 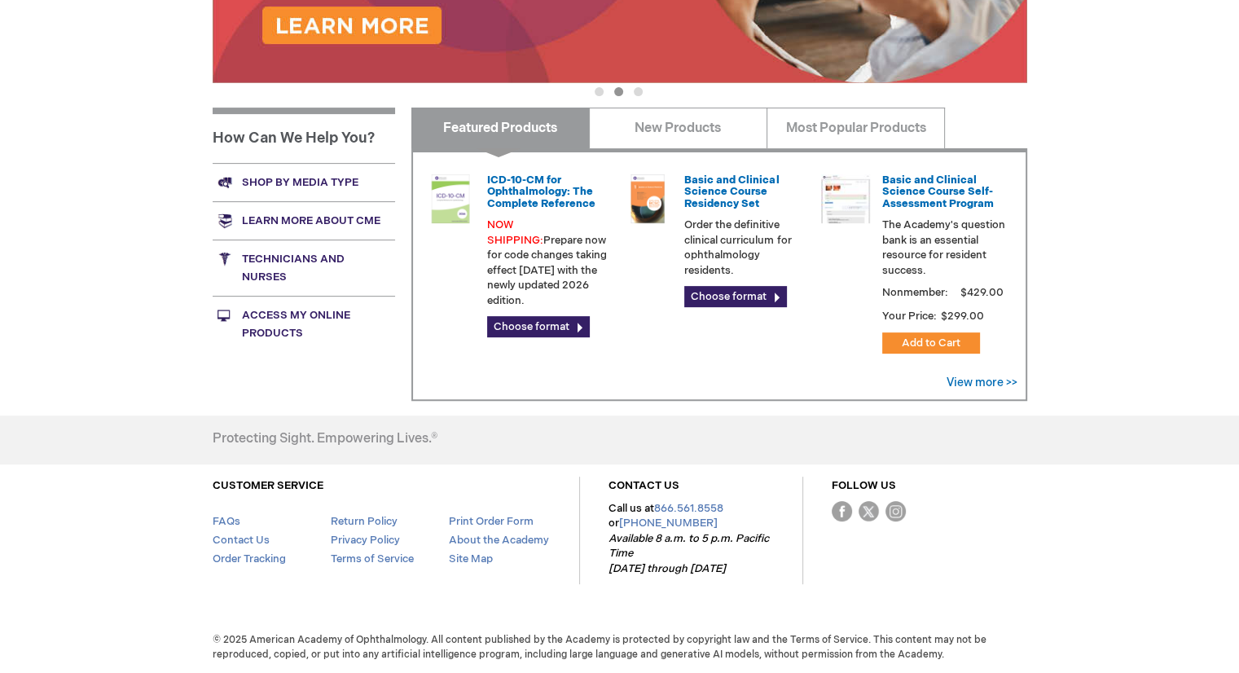 I want to click on a: Most Popular Products, so click(x=856, y=128).